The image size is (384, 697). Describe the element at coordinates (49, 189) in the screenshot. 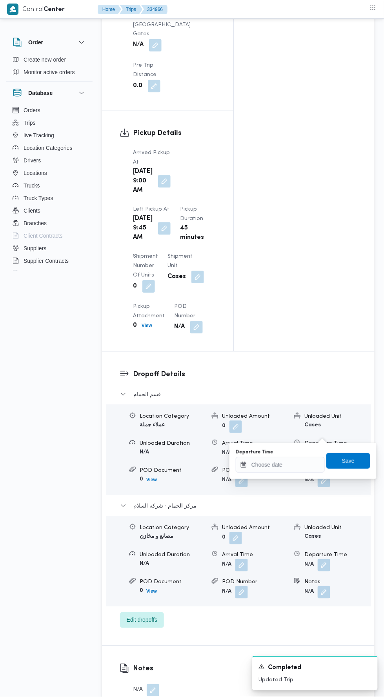

I see `div: Database` at that location.